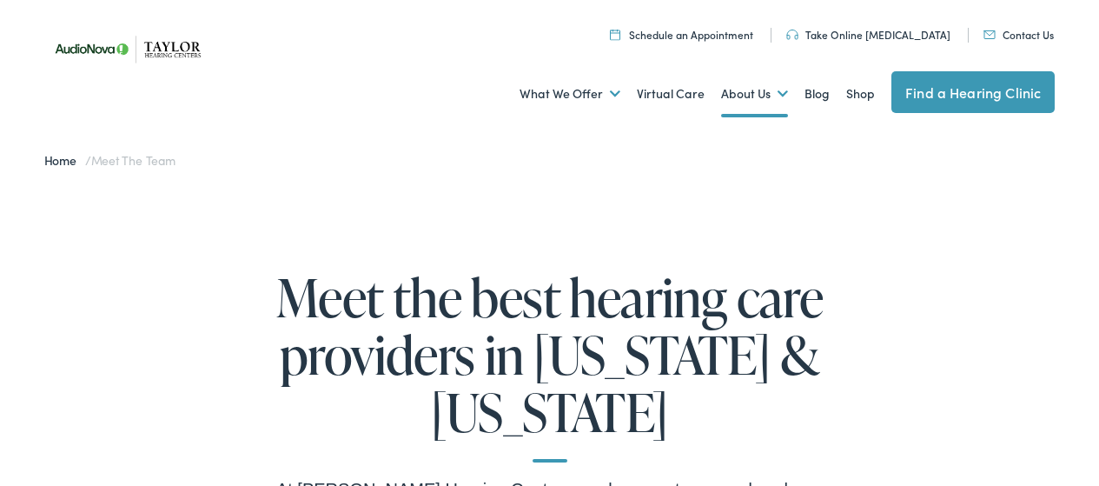  I want to click on a: Find a Hearing Clinic, so click(973, 92).